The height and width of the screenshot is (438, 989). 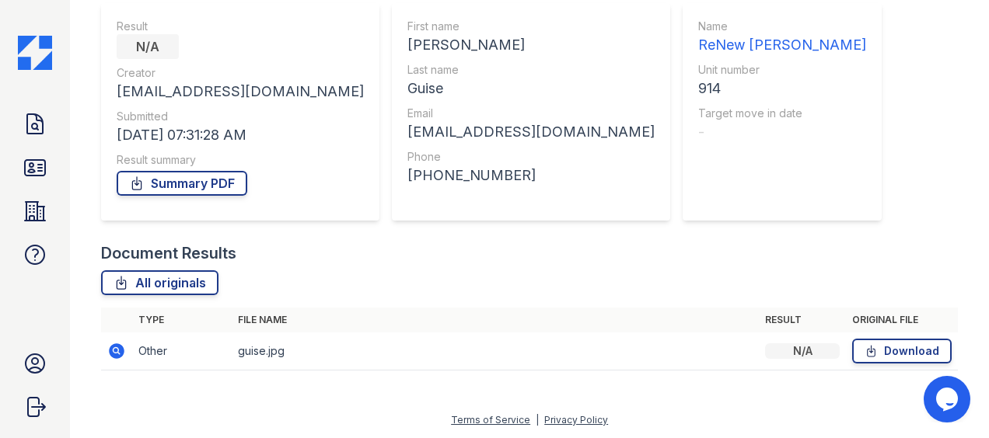 I want to click on th: Type, so click(x=182, y=320).